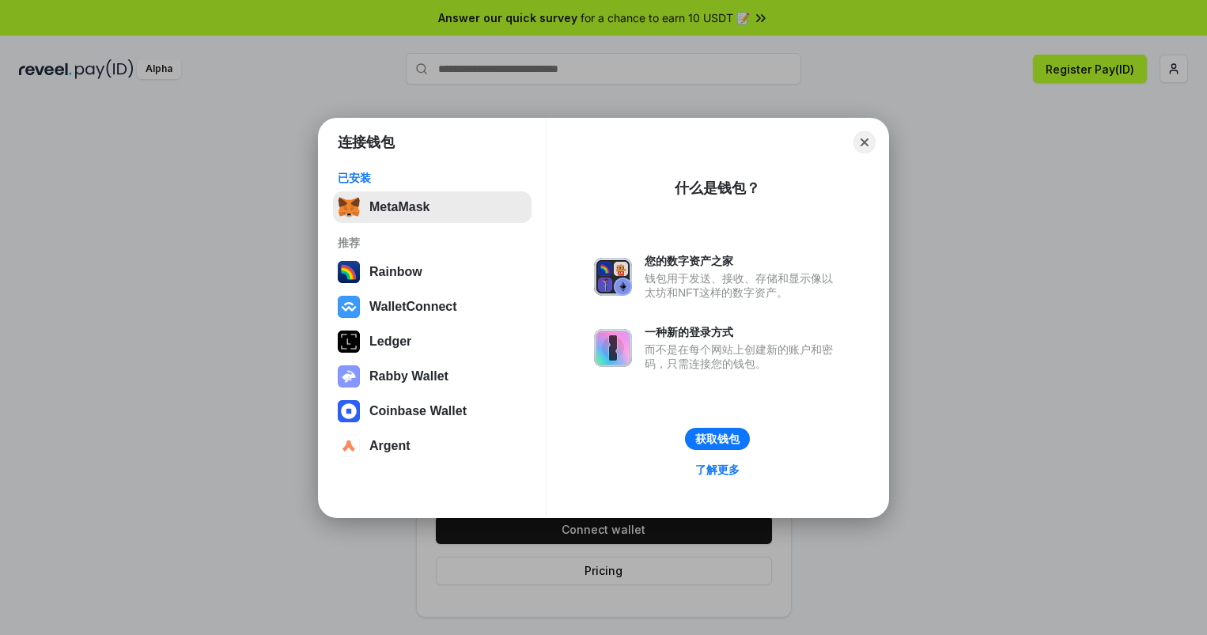 The image size is (1207, 635). I want to click on button: MetaMask, so click(432, 207).